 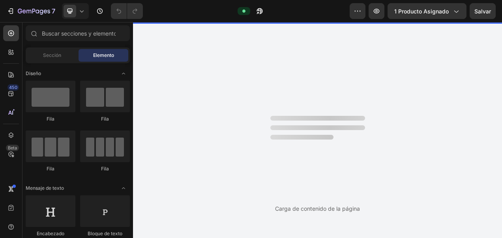 I want to click on div: Bloque de texto, so click(x=105, y=233).